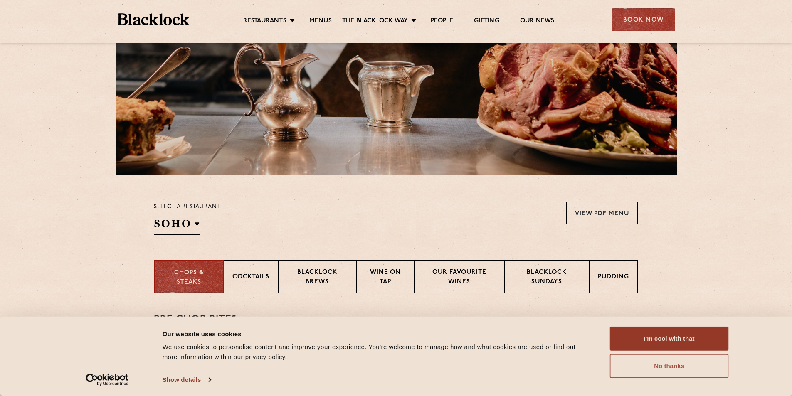 This screenshot has width=792, height=396. What do you see at coordinates (669, 339) in the screenshot?
I see `button: I'm cool with that` at bounding box center [669, 339].